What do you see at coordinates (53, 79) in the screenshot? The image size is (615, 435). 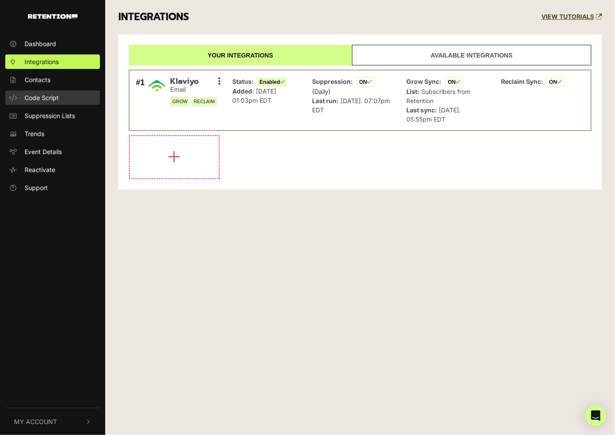 I see `a: Contacts` at bounding box center [53, 79].